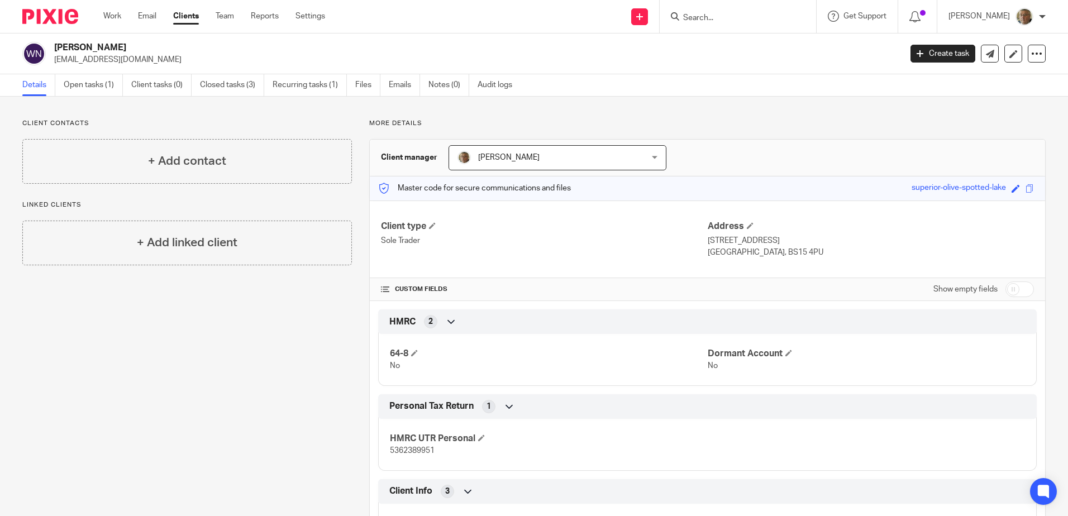 The height and width of the screenshot is (516, 1068). What do you see at coordinates (499, 85) in the screenshot?
I see `a: Audit logs` at bounding box center [499, 85].